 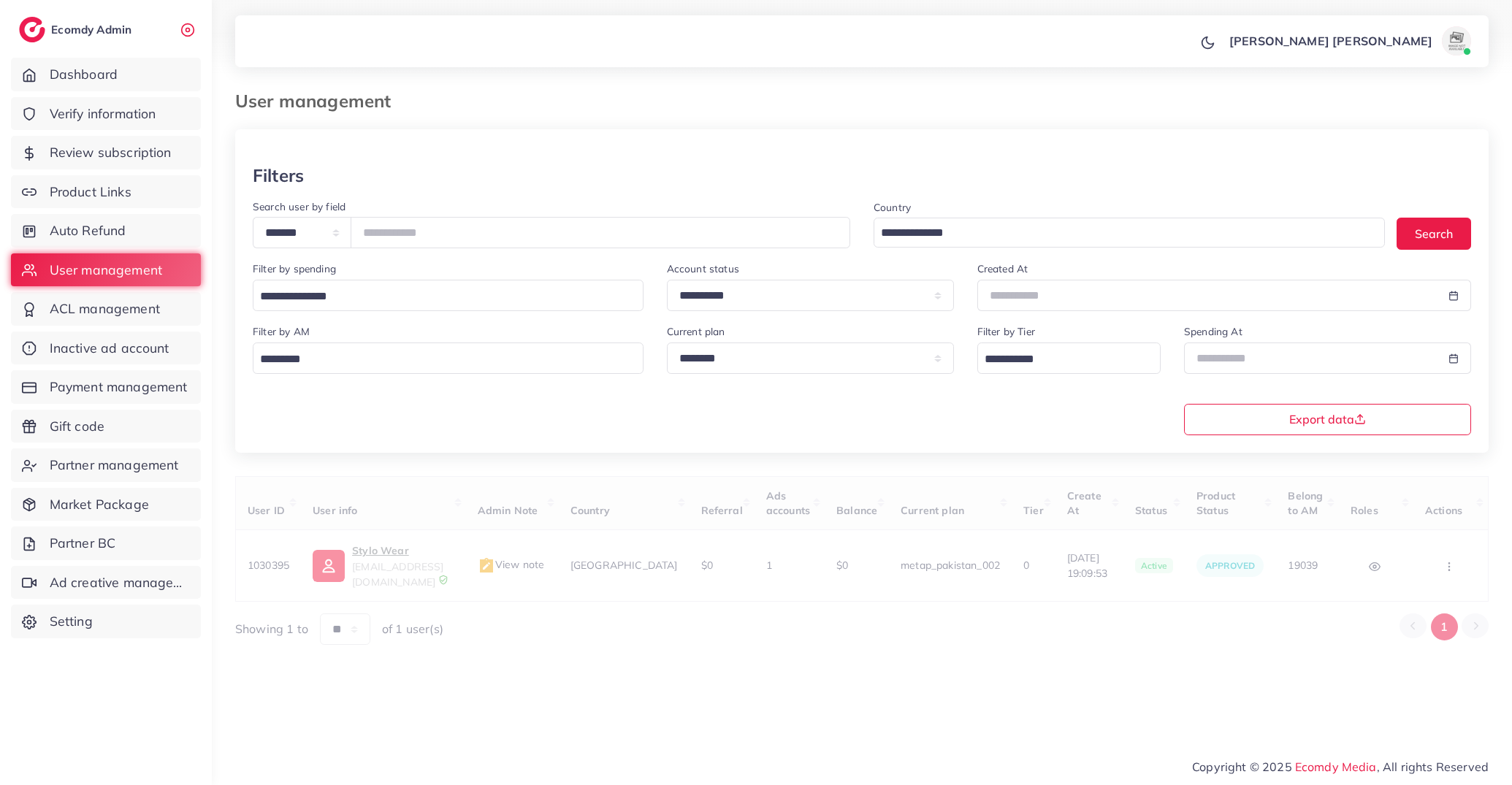 What do you see at coordinates (105, 309) in the screenshot?
I see `span: ACL management` at bounding box center [105, 309].